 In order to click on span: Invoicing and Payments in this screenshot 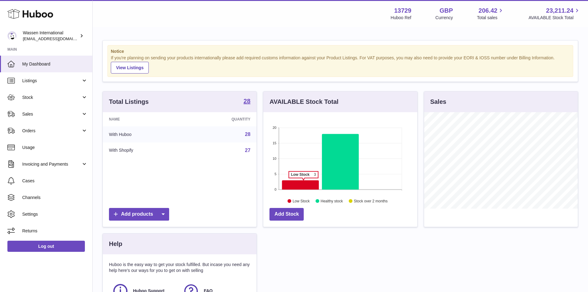, I will do `click(52, 164)`.